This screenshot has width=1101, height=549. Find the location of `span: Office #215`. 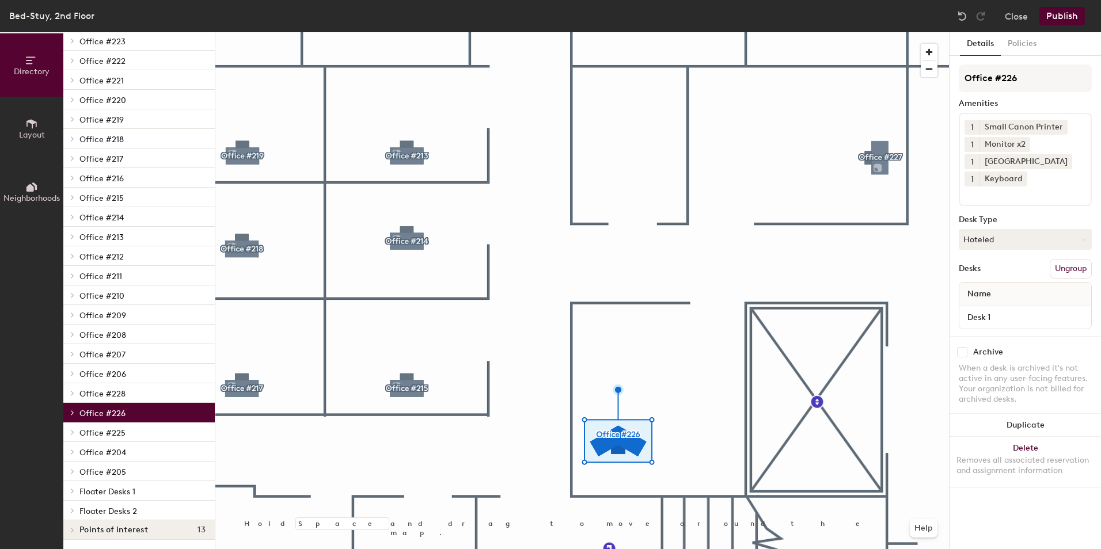

span: Office #215 is located at coordinates (101, 198).